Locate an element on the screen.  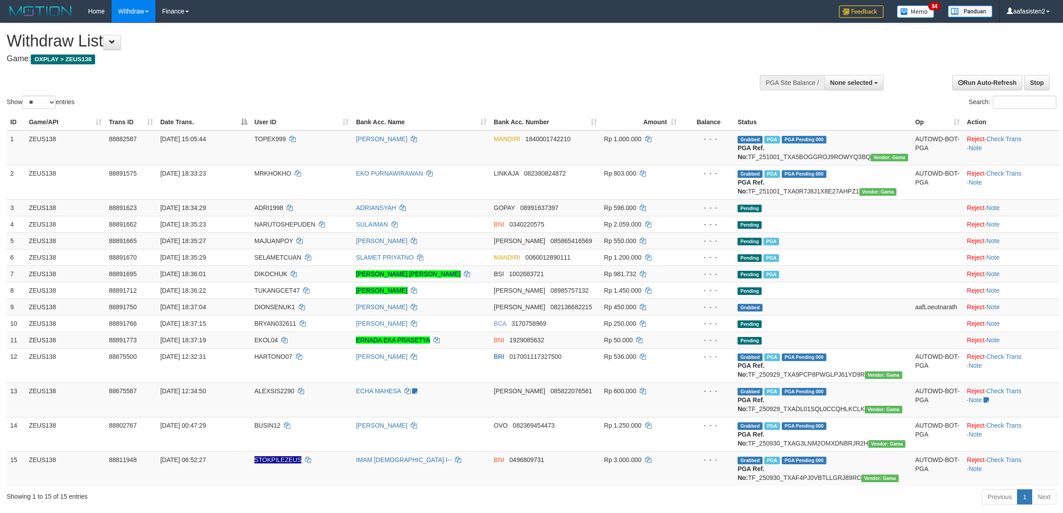
span: OVO is located at coordinates (501, 425).